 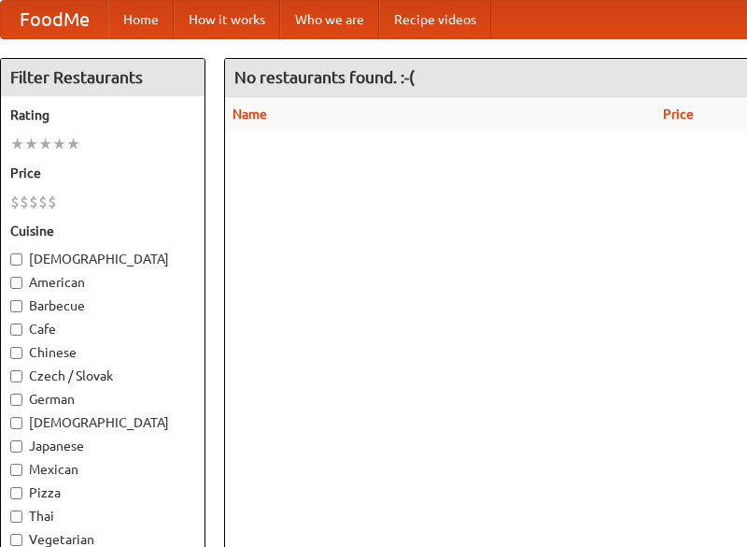 What do you see at coordinates (141, 20) in the screenshot?
I see `a: Home` at bounding box center [141, 20].